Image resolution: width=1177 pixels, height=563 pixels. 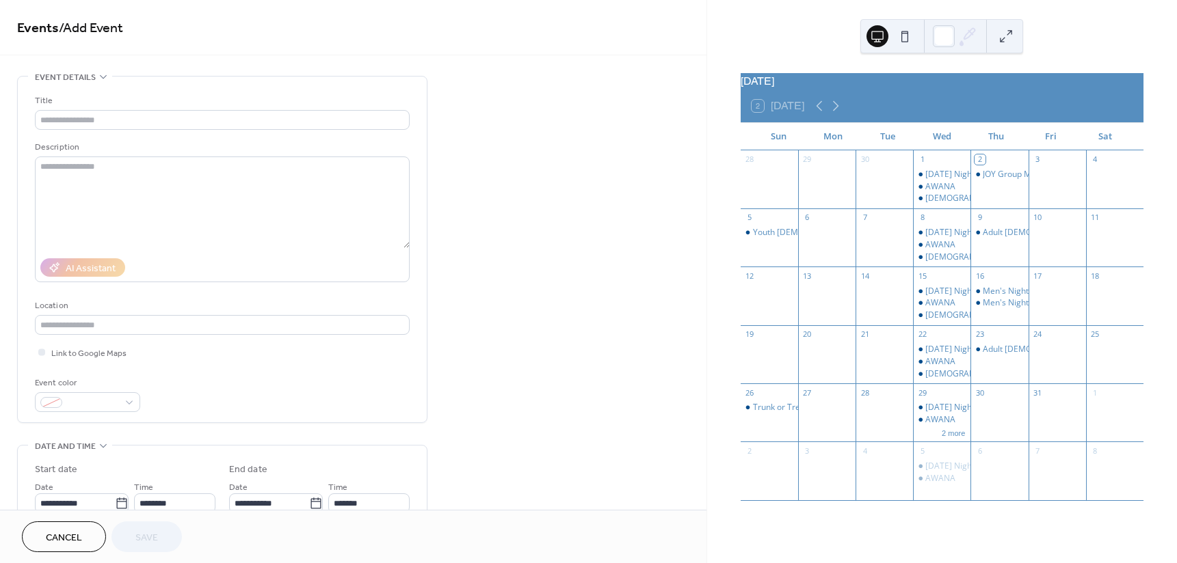 I want to click on div: JOY Group Meeting, so click(x=999, y=174).